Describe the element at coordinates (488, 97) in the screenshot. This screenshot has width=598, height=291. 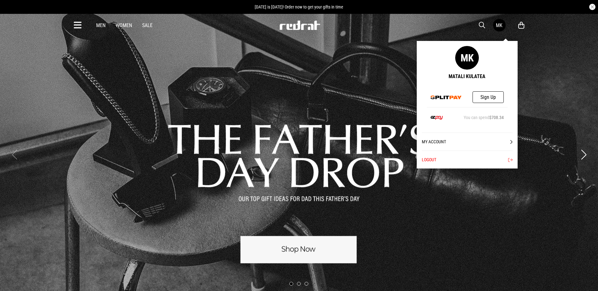
I see `a: Sign Up` at that location.